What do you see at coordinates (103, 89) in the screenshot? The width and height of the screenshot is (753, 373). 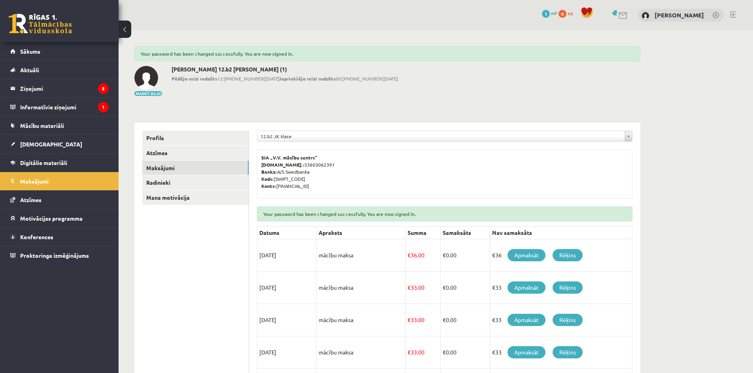 I see `i: 5` at bounding box center [103, 89].